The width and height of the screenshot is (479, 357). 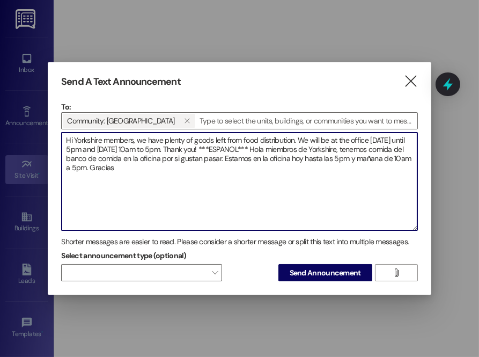 What do you see at coordinates (239, 181) in the screenshot?
I see `div: Hi Yorkshire members, we have plenty of goods left from food distribution. We will be at the offi...` at bounding box center [239, 181].